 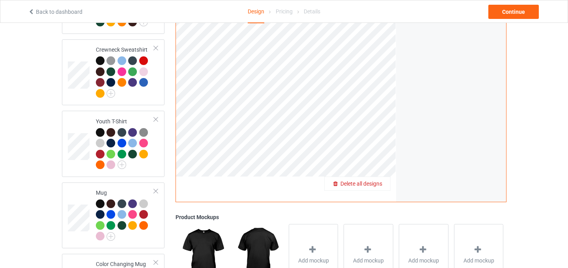 I want to click on div: Pricing, so click(x=284, y=11).